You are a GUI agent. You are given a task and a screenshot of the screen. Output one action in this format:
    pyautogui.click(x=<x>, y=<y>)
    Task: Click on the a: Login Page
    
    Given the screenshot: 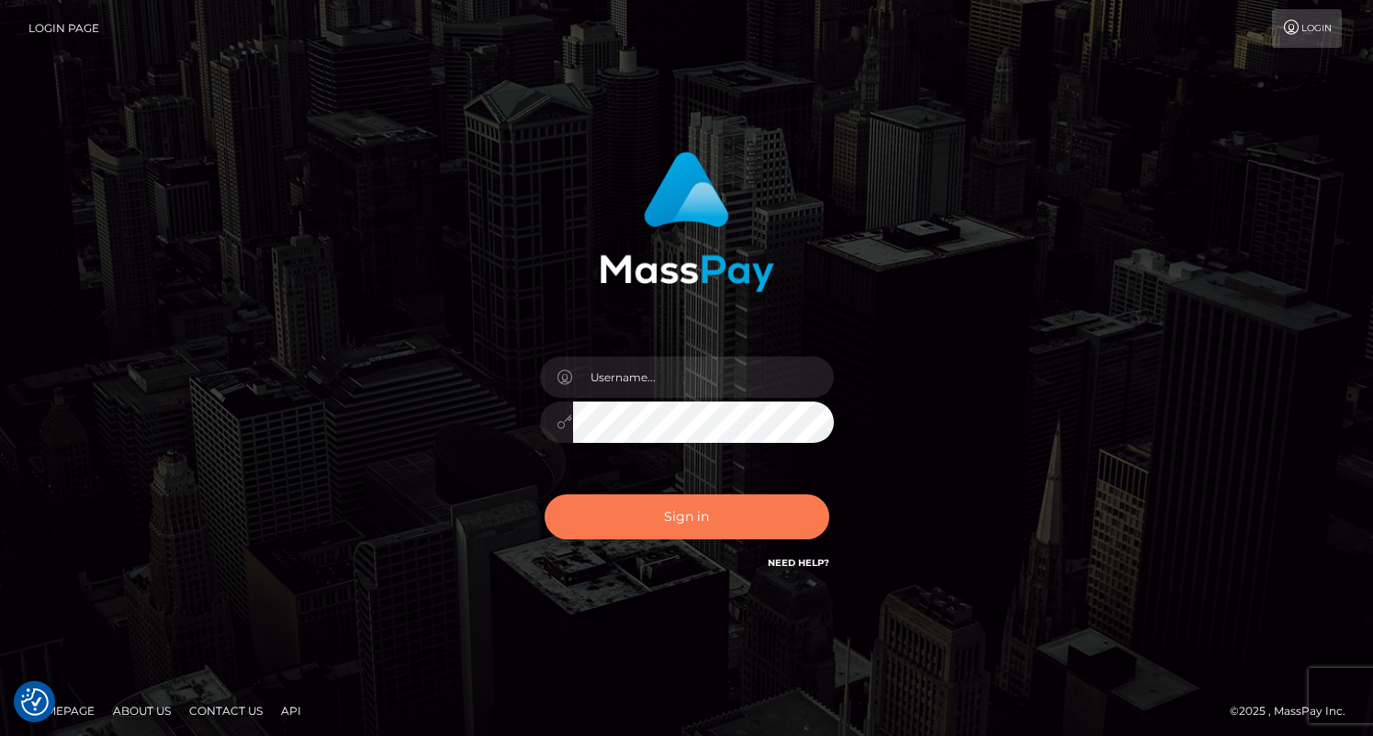 What is the action you would take?
    pyautogui.click(x=63, y=28)
    